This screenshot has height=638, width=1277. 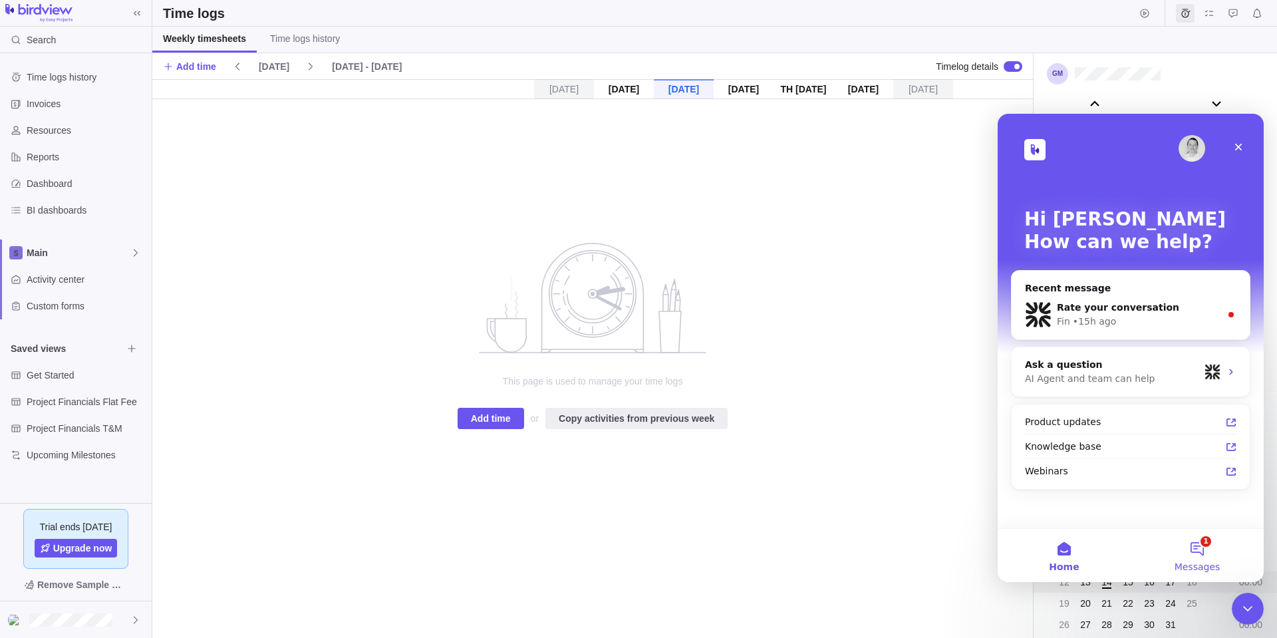 What do you see at coordinates (1128, 624) in the screenshot?
I see `span: 29` at bounding box center [1128, 624].